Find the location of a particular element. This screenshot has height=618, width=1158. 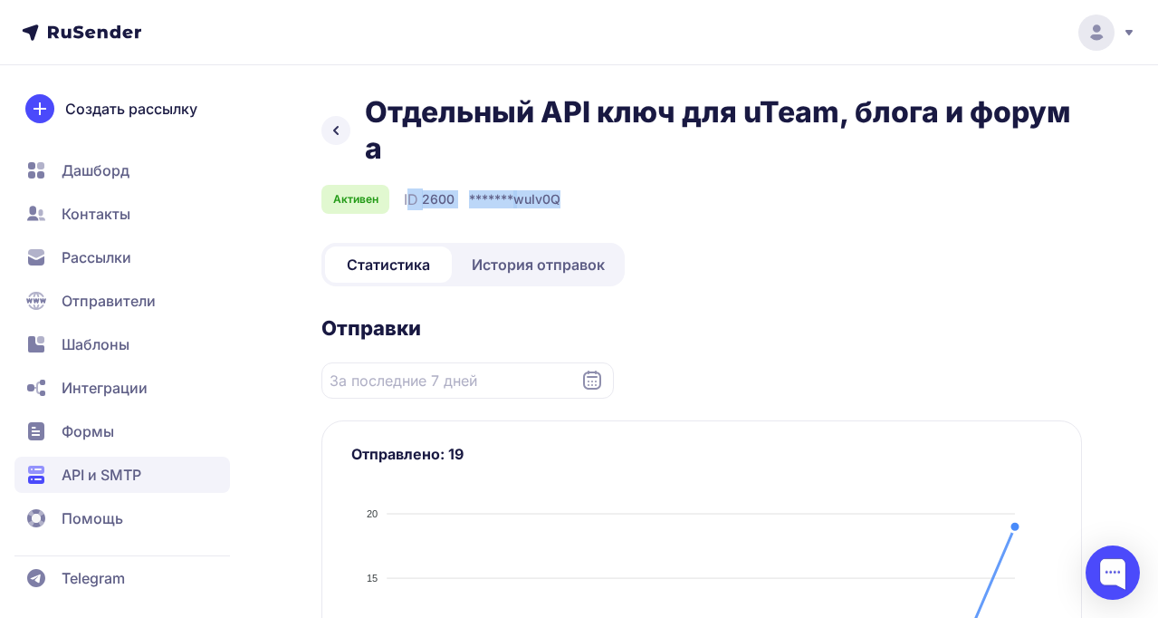

span: 2600 is located at coordinates (438, 199).